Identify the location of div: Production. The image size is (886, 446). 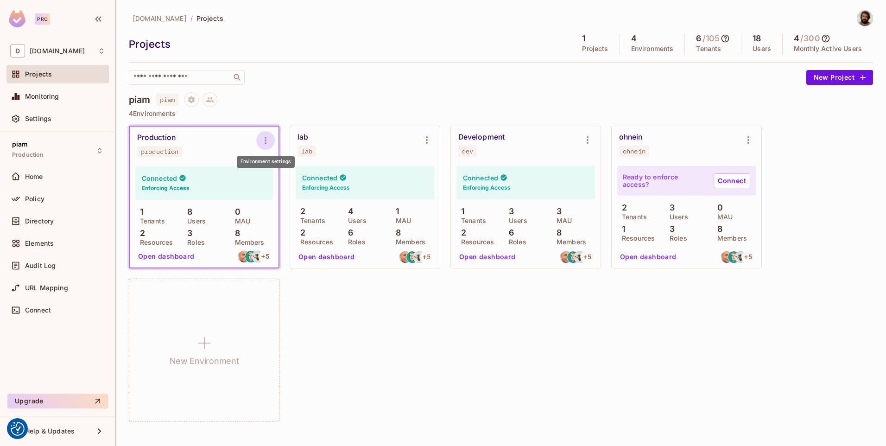
(156, 138).